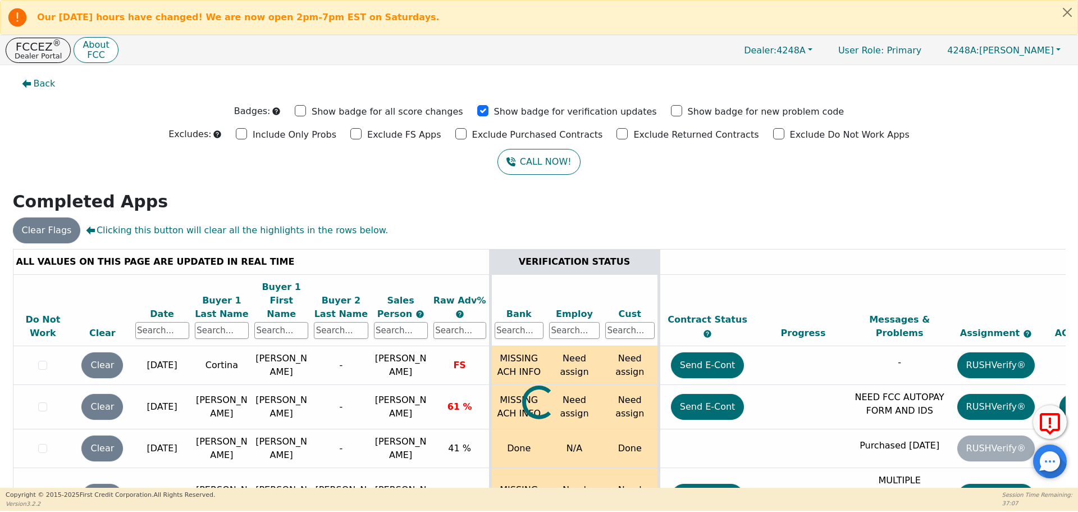 The height and width of the screenshot is (512, 1078). What do you see at coordinates (963, 50) in the screenshot?
I see `span: 4248A:` at bounding box center [963, 50].